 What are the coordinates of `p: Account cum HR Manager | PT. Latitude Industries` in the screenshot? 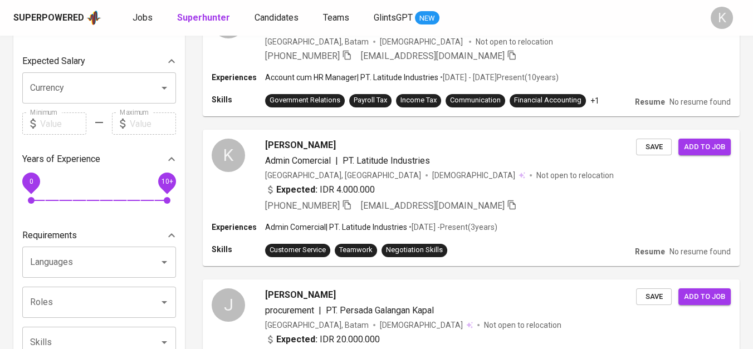 It's located at (351, 77).